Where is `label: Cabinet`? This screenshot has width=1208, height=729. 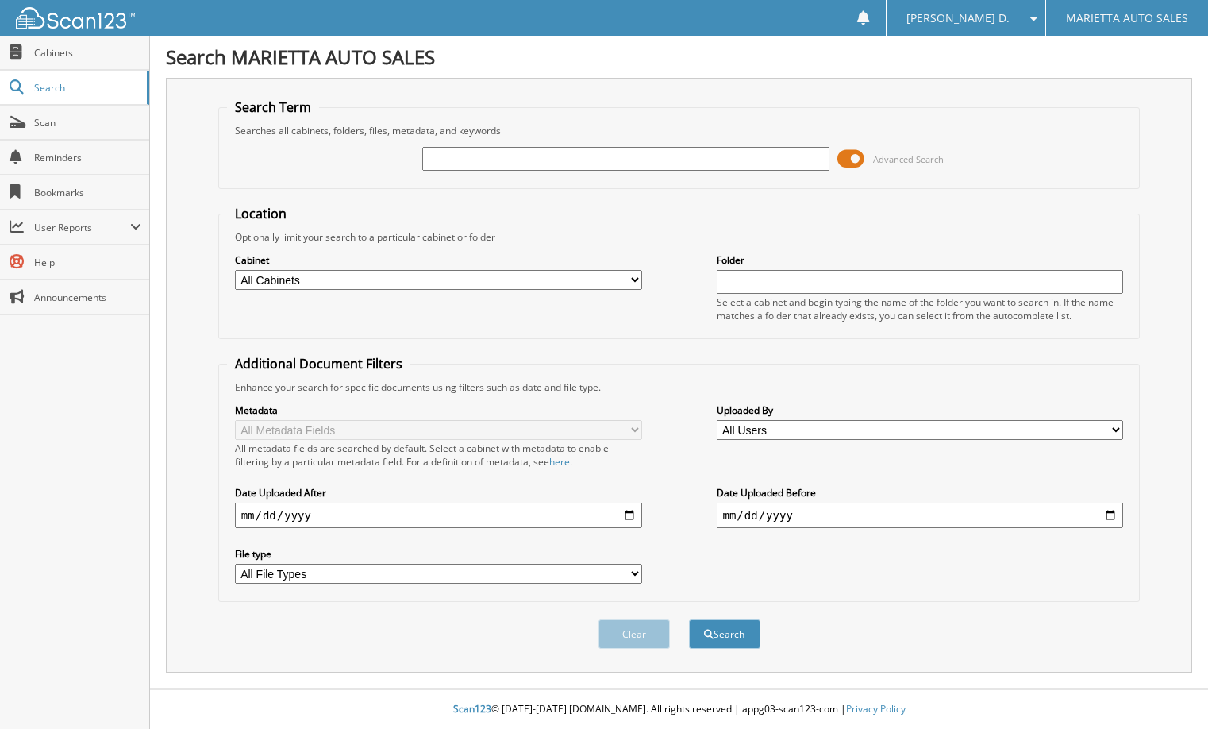
label: Cabinet is located at coordinates (438, 260).